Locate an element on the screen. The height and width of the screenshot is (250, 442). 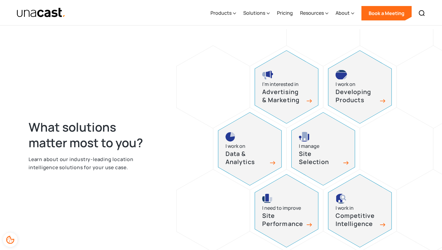
img: competitive intelligence icon is located at coordinates (341, 199).